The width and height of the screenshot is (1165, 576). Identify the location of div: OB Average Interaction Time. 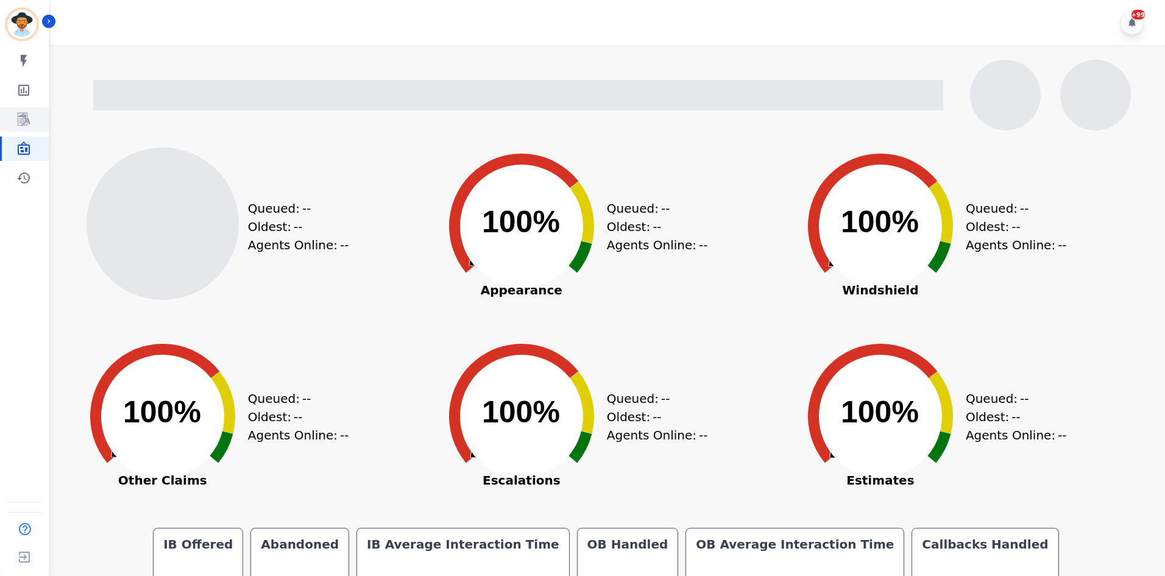
(795, 544).